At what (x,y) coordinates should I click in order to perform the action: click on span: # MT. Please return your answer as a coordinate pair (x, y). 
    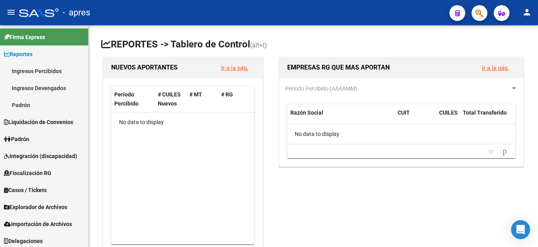
    Looking at the image, I should click on (196, 95).